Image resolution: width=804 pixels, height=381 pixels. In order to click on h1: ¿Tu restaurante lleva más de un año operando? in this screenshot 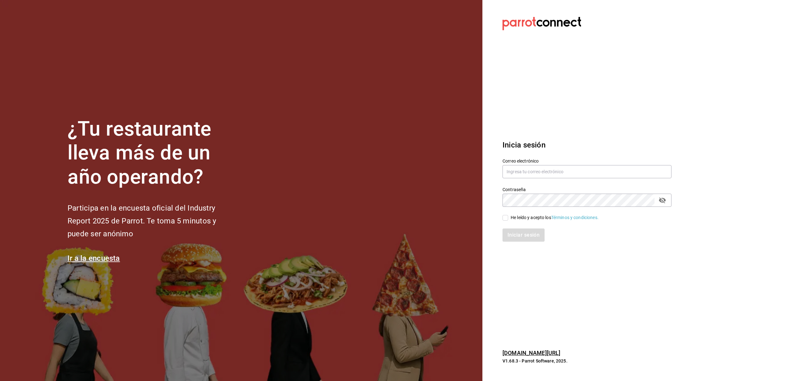, I will do `click(152, 153)`.